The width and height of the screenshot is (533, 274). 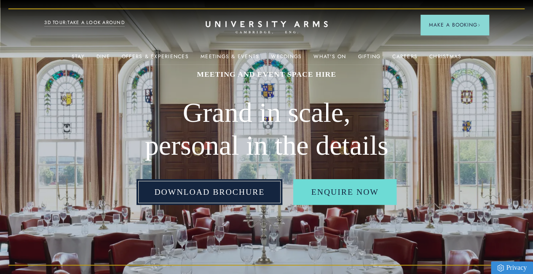 What do you see at coordinates (501, 268) in the screenshot?
I see `img: Privacy` at bounding box center [501, 268].